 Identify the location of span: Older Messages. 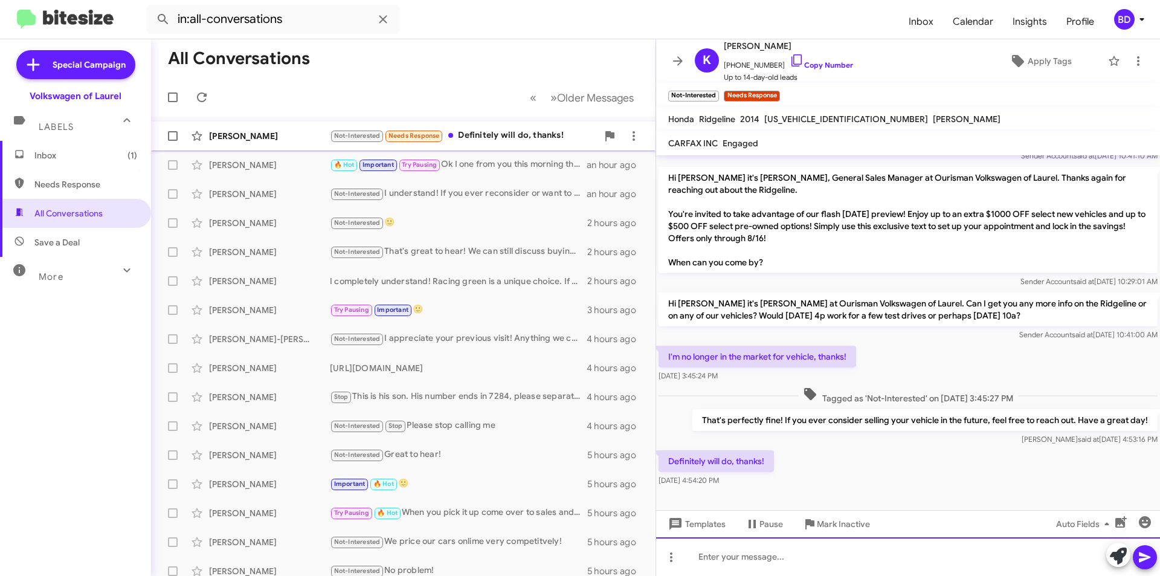
(595, 98).